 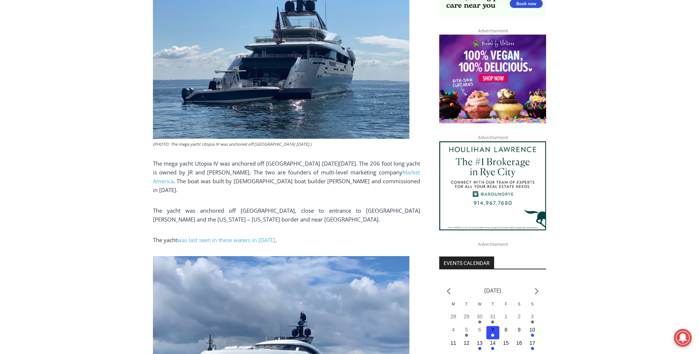 What do you see at coordinates (532, 343) in the screenshot?
I see `time: 17` at bounding box center [532, 343].